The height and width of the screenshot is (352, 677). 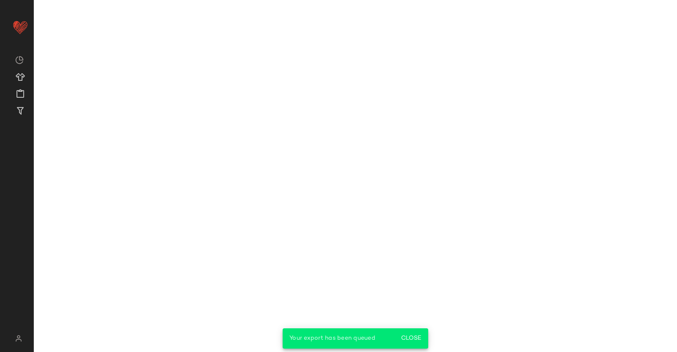 What do you see at coordinates (411, 338) in the screenshot?
I see `button: Close` at bounding box center [411, 338].